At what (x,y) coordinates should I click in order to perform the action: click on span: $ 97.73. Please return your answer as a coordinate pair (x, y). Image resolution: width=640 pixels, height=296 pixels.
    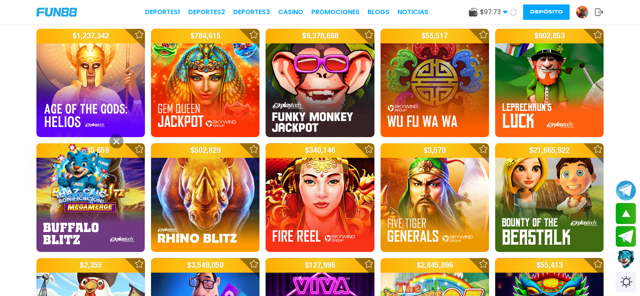
    Looking at the image, I should click on (494, 12).